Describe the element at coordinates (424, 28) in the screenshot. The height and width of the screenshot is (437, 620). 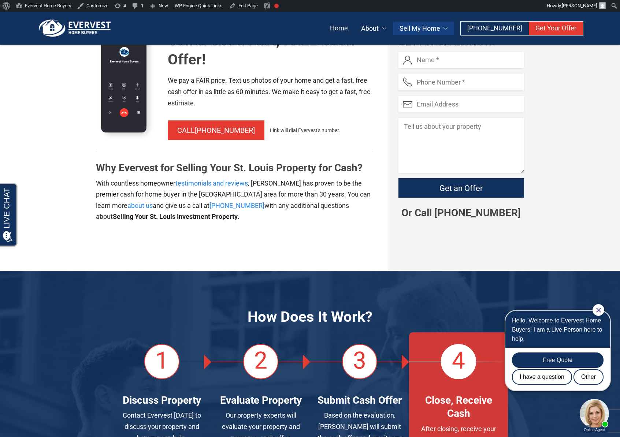
I see `a: Sell My Home` at that location.